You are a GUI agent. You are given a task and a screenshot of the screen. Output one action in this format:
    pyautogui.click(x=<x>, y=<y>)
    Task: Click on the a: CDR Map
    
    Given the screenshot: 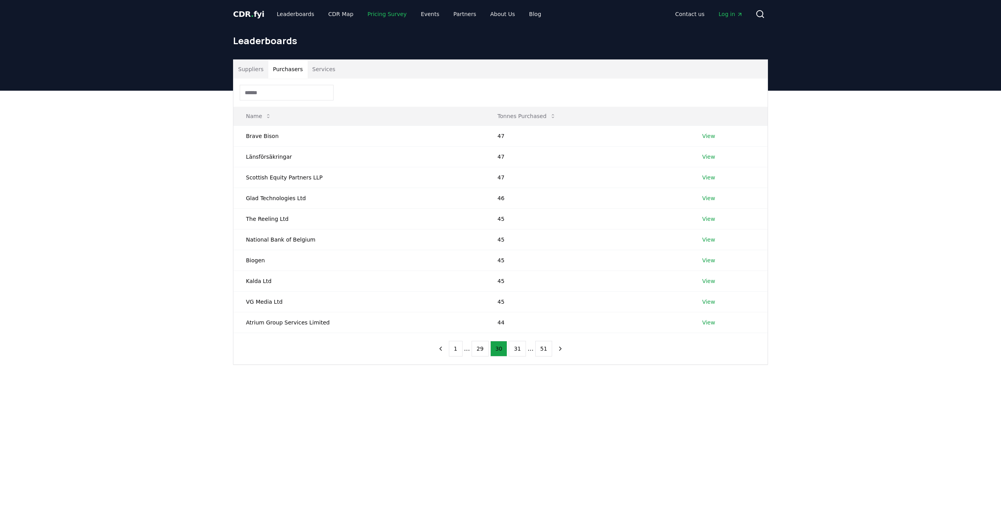 What is the action you would take?
    pyautogui.click(x=341, y=14)
    